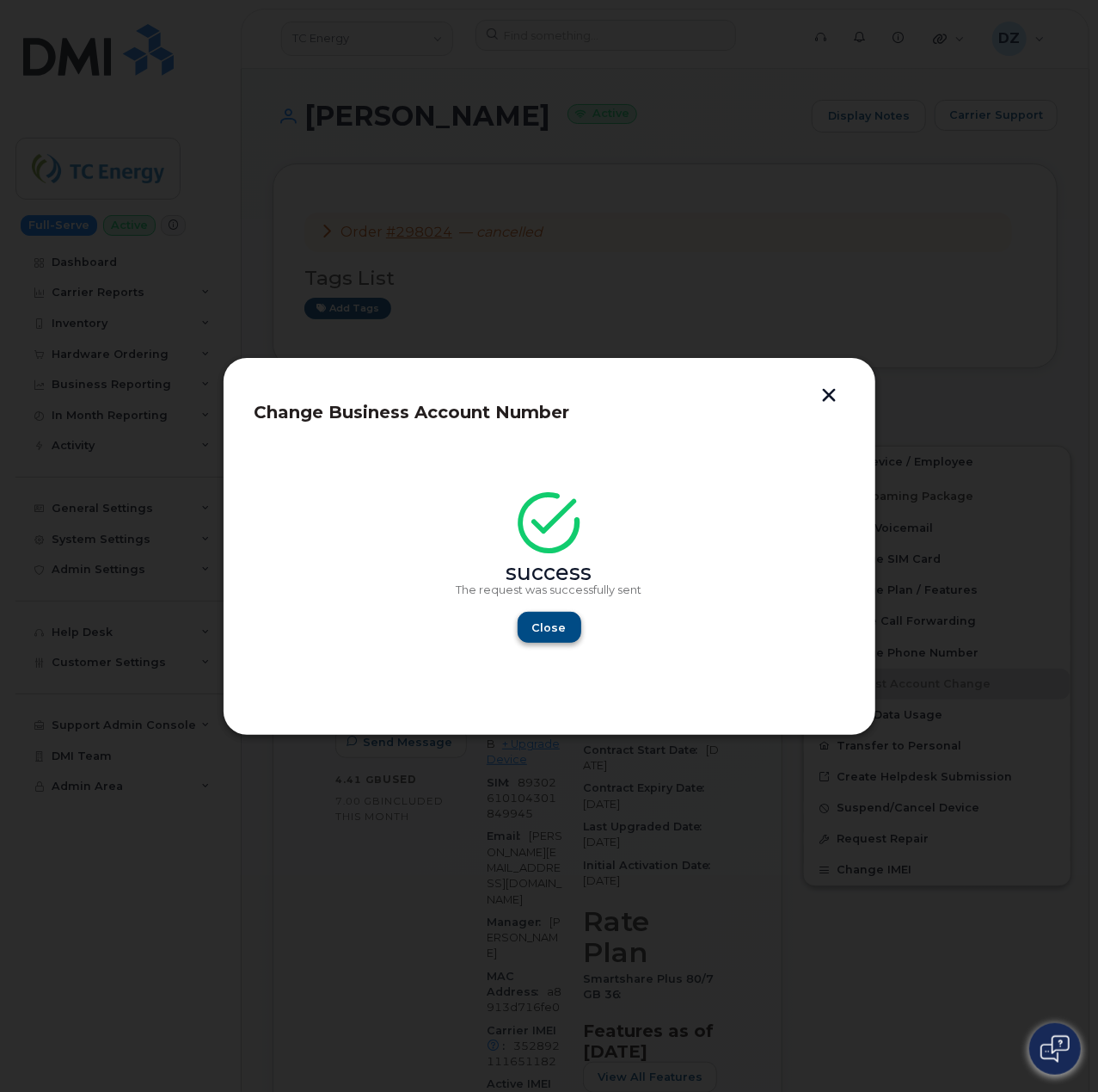  What do you see at coordinates (550, 627) in the screenshot?
I see `button: Close` at bounding box center [550, 627].